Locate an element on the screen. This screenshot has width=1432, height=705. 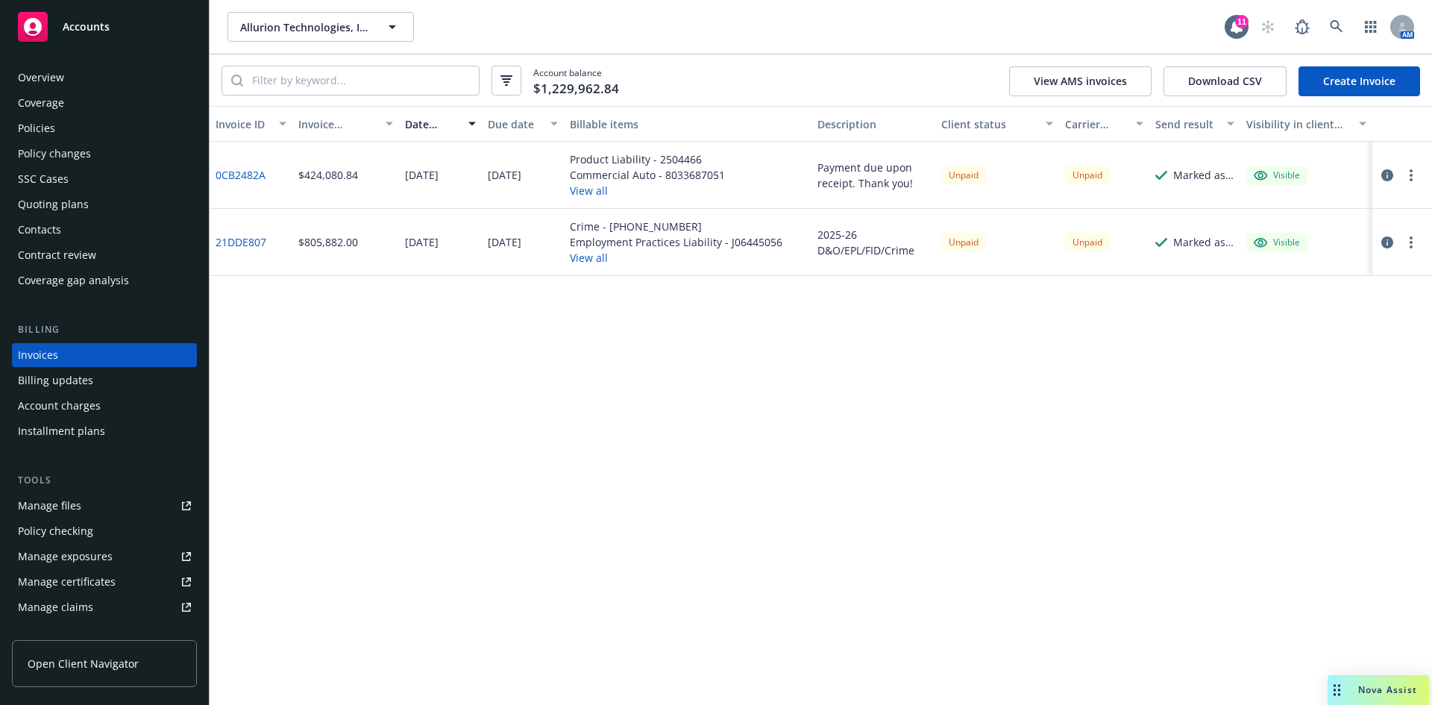
a: Installment plans is located at coordinates (104, 431).